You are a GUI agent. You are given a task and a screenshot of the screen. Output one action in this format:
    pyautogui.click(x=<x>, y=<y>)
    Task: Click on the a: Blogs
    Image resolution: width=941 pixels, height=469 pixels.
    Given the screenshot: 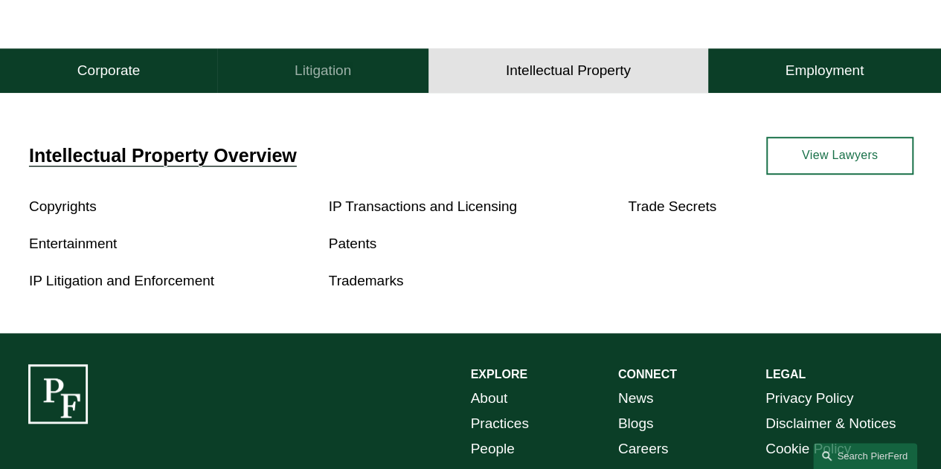 What is the action you would take?
    pyautogui.click(x=636, y=424)
    